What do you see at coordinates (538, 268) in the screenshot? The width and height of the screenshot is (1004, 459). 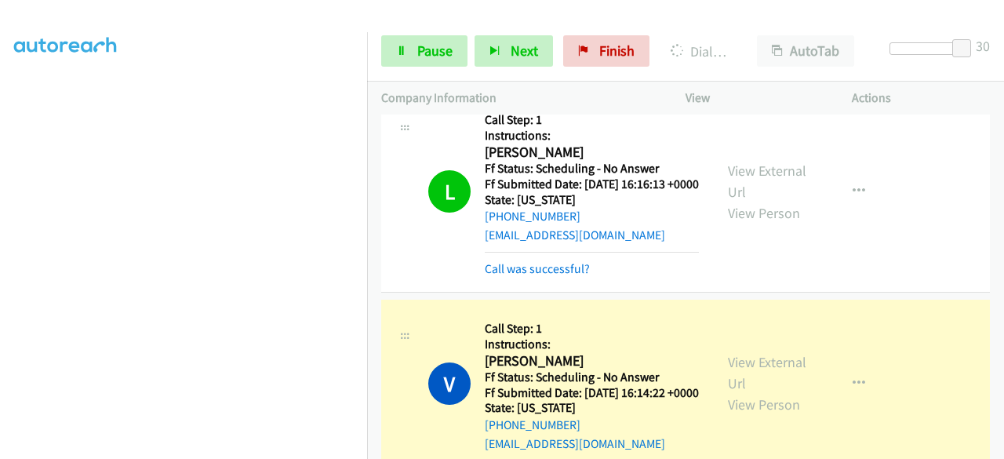 I see `a: Call was successful?` at bounding box center [538, 268].